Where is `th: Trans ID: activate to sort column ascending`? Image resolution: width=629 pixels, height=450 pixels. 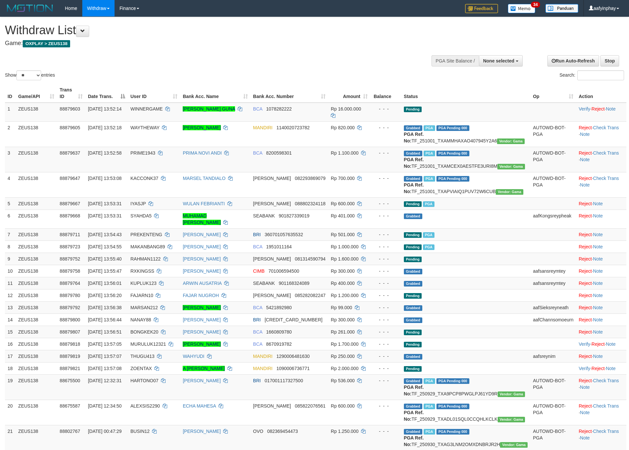 th: Trans ID: activate to sort column ascending is located at coordinates (71, 93).